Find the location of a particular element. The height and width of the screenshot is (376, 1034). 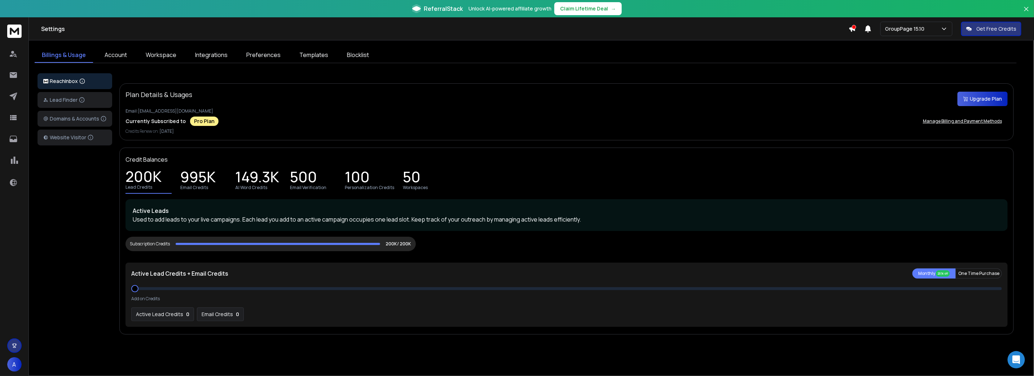

button: ReachInbox is located at coordinates (75, 81).